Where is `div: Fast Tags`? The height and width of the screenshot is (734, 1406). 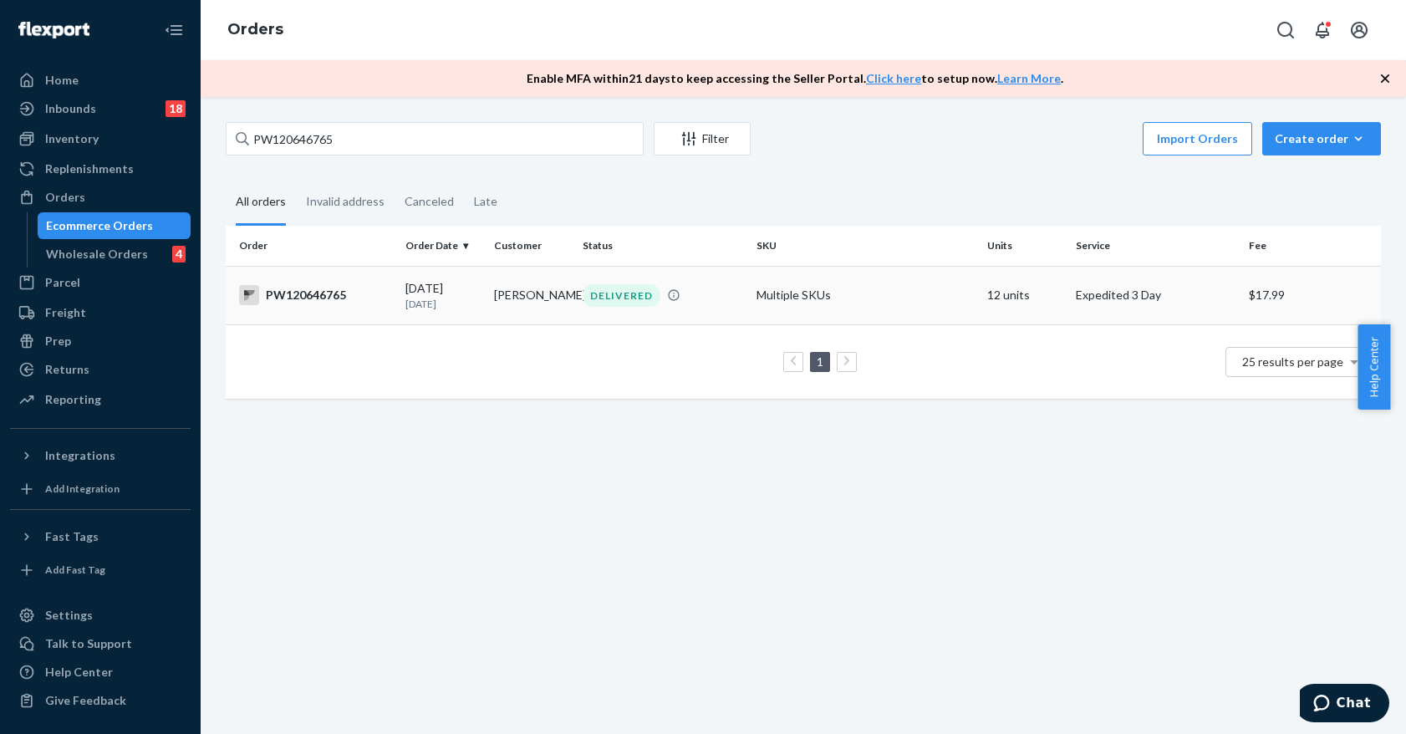 div: Fast Tags is located at coordinates (72, 537).